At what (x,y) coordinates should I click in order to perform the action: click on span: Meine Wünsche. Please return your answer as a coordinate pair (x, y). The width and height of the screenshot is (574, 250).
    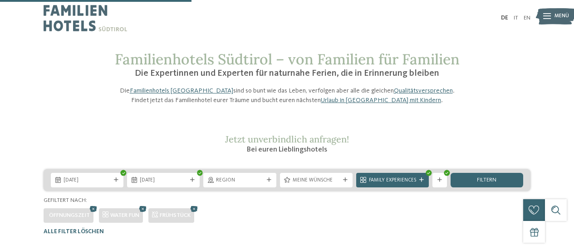
    Looking at the image, I should click on (316, 181).